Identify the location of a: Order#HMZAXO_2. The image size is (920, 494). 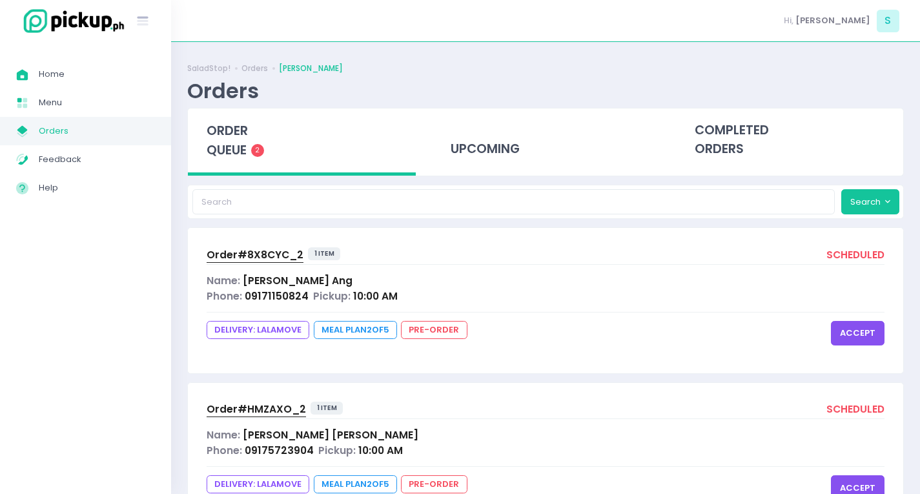
(256, 410).